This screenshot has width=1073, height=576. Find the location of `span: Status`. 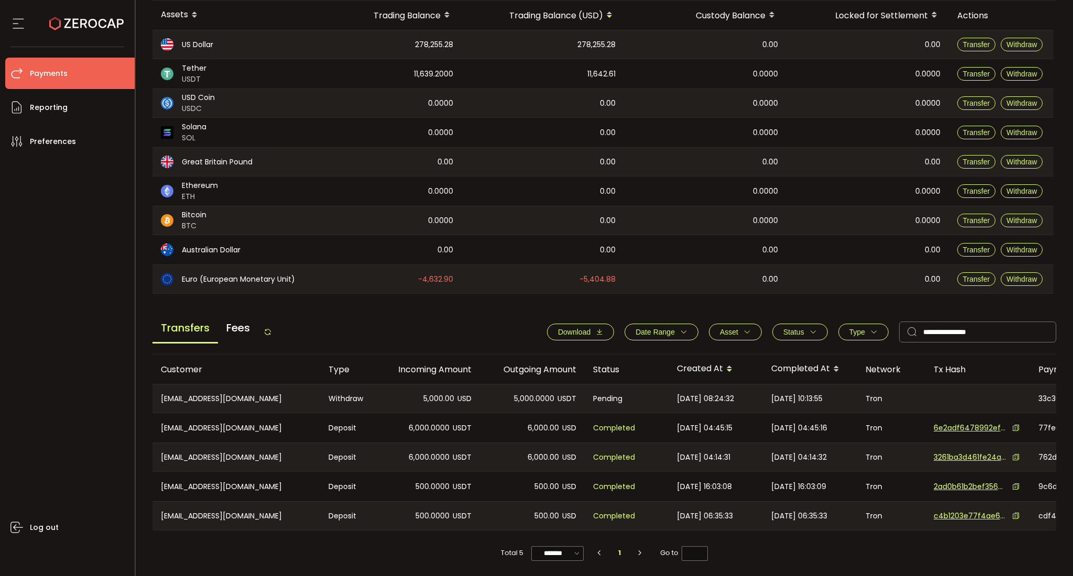

span: Status is located at coordinates (794, 332).